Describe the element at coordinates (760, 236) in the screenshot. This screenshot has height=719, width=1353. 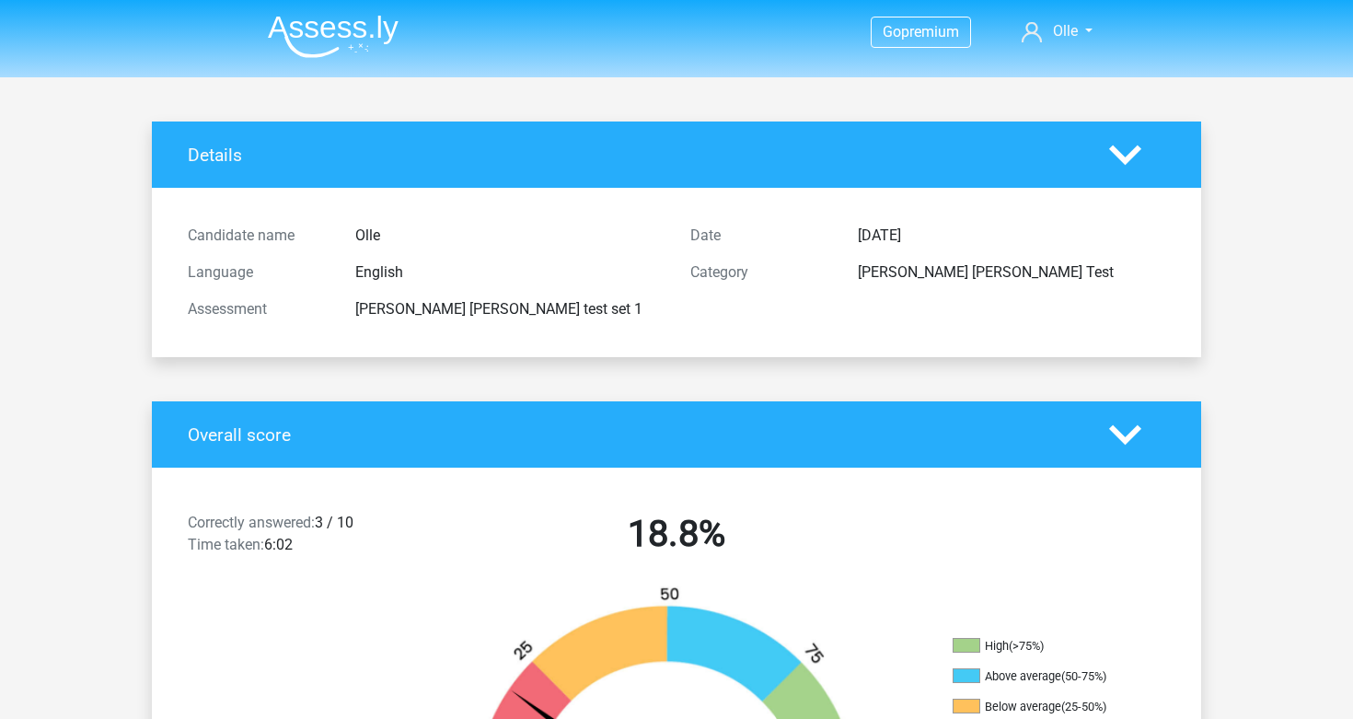
I see `div: Date` at that location.